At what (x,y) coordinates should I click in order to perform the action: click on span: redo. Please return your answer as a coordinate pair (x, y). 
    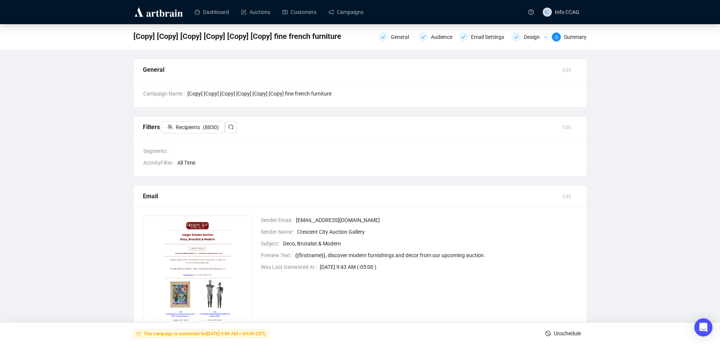
    Looking at the image, I should click on (231, 127).